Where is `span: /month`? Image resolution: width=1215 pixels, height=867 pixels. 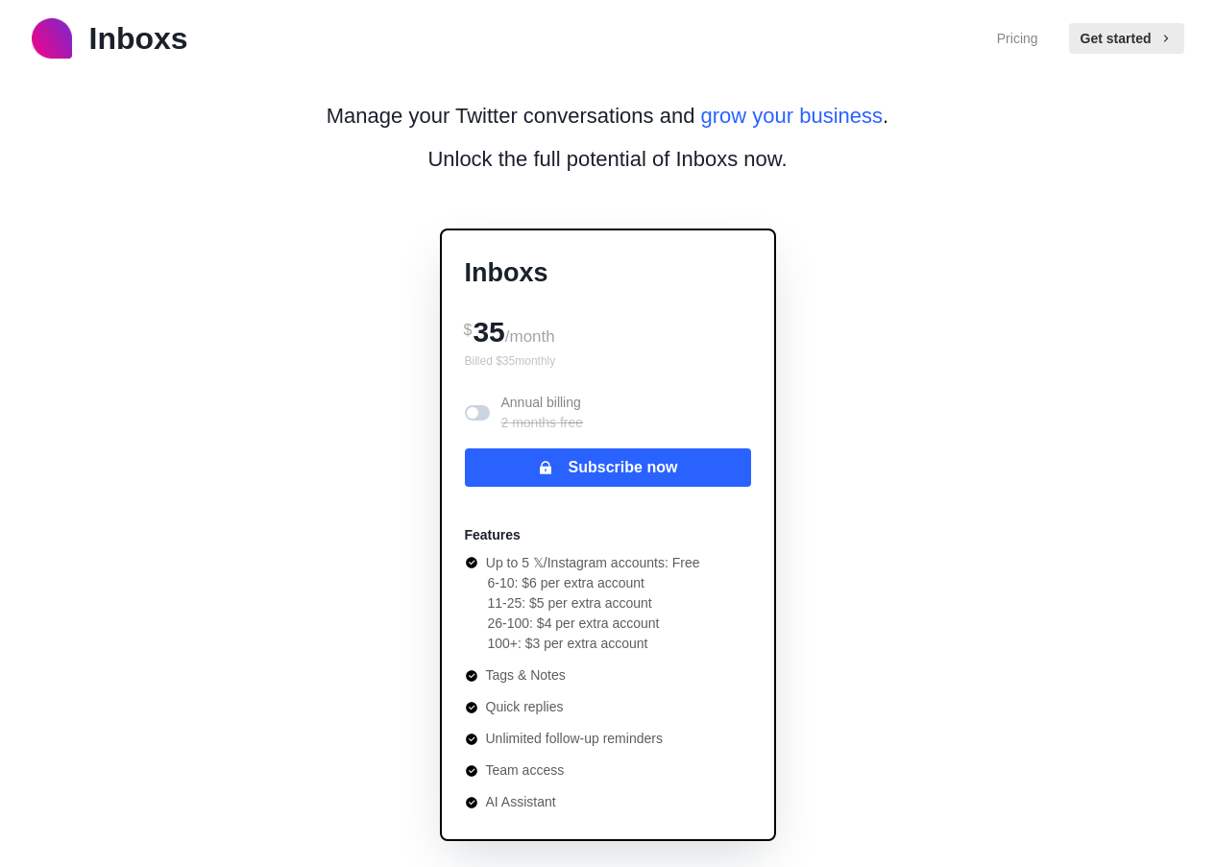 span: /month is located at coordinates (530, 336).